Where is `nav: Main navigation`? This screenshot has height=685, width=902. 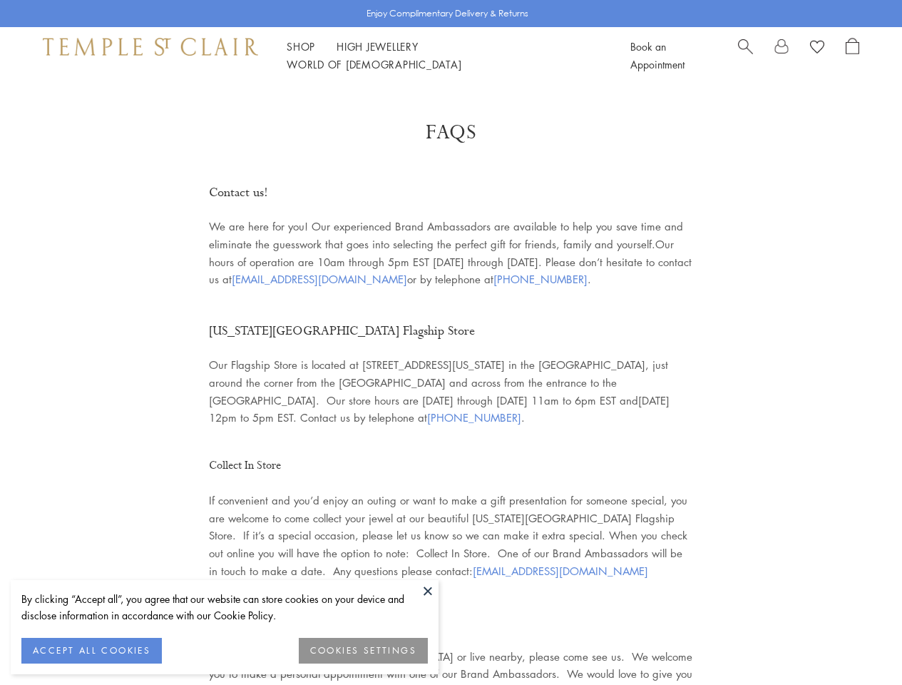 nav: Main navigation is located at coordinates (442, 56).